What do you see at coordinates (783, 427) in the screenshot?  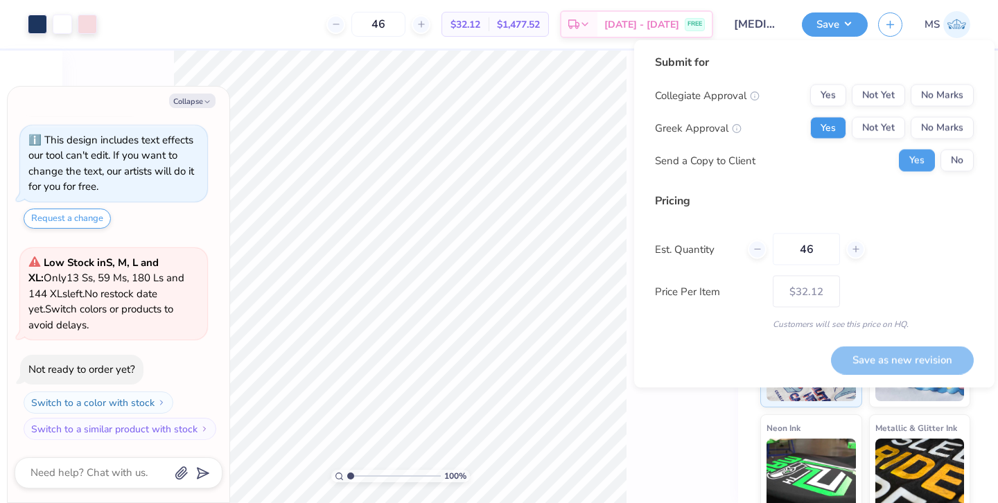 I see `span: Neon Ink` at bounding box center [783, 427].